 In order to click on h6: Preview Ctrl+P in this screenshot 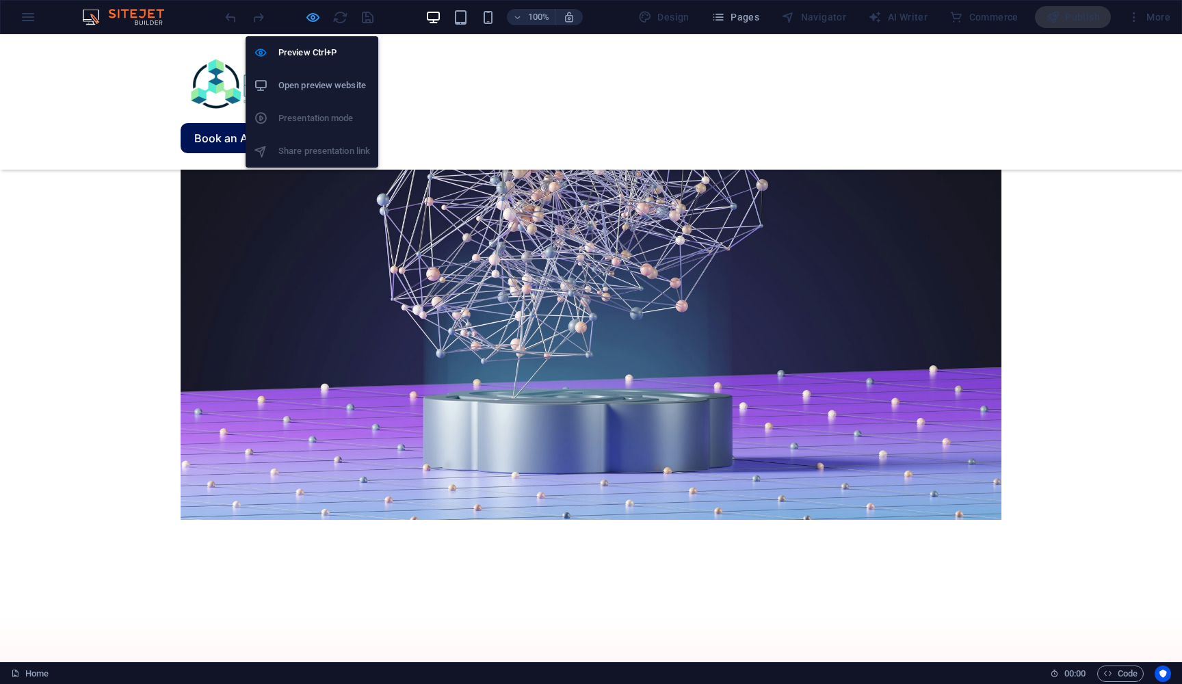, I will do `click(324, 53)`.